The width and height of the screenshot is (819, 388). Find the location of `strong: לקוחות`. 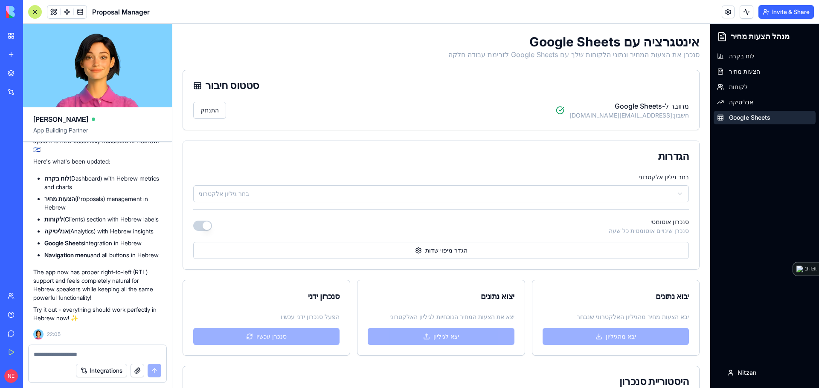

strong: לקוחות is located at coordinates (54, 219).